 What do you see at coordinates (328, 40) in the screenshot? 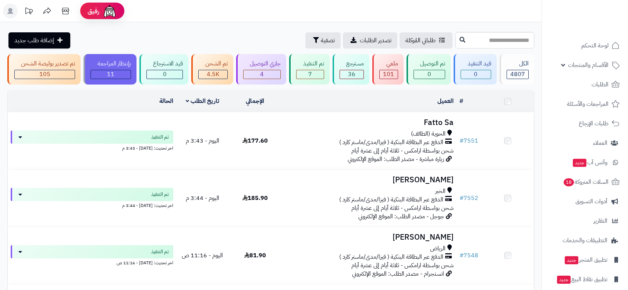
I see `span: تصفية` at bounding box center [328, 40].